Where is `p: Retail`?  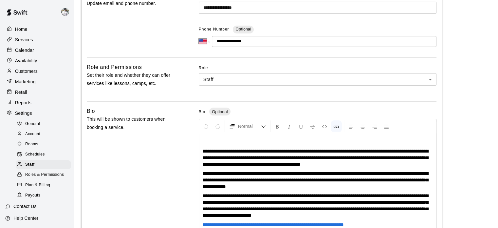
p: Retail is located at coordinates (21, 92).